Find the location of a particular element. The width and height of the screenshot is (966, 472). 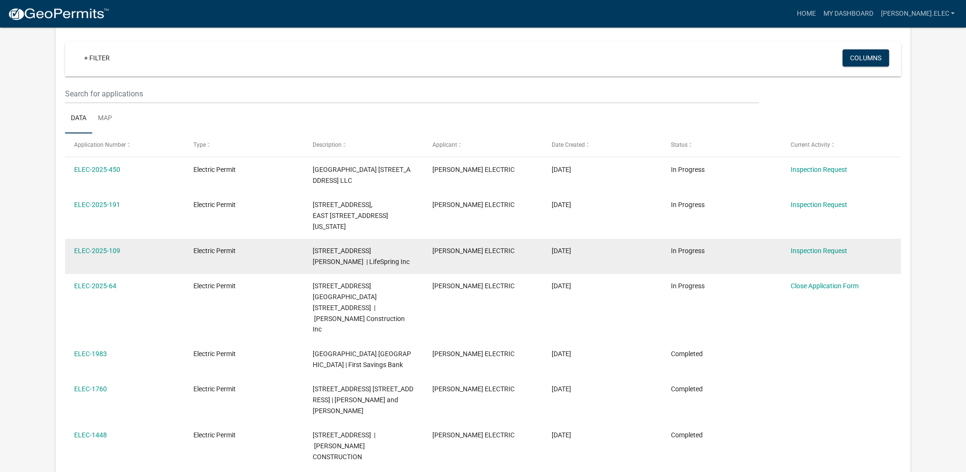

datatable-header-cell: Description is located at coordinates (363, 145).